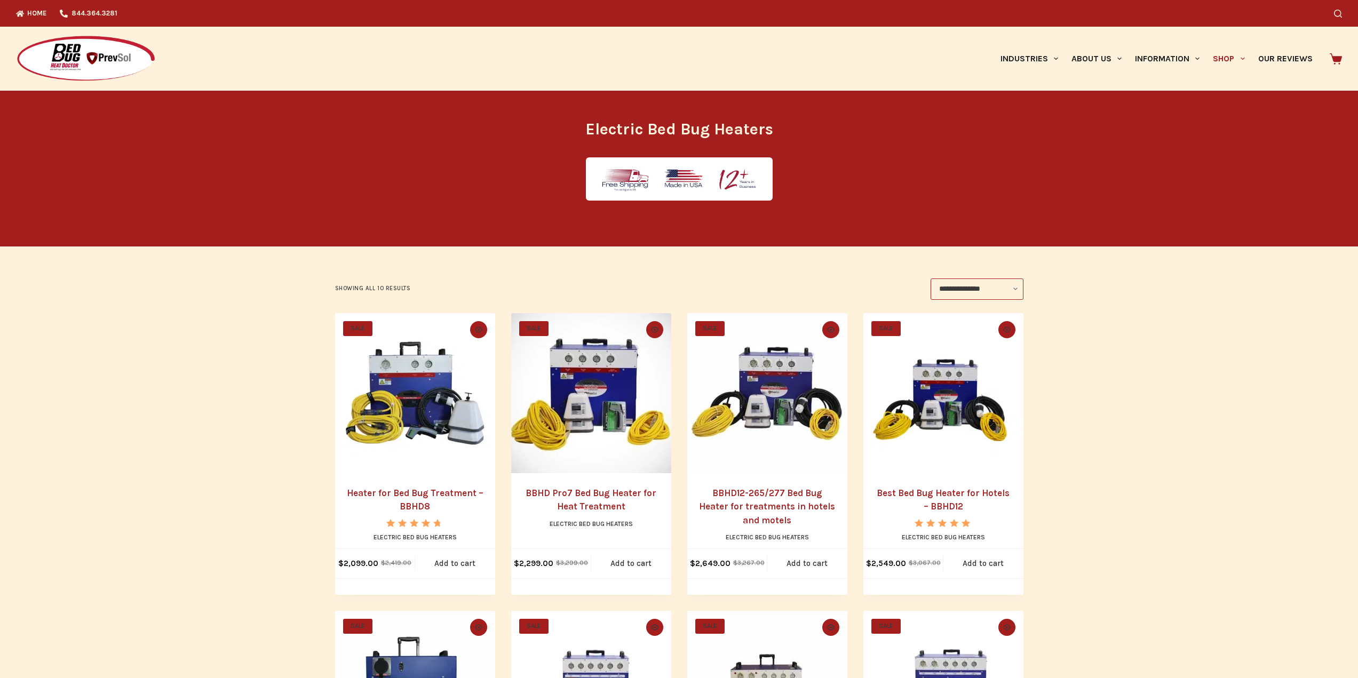 The width and height of the screenshot is (1358, 678). Describe the element at coordinates (886, 563) in the screenshot. I see `bdi: 2,549.00` at that location.